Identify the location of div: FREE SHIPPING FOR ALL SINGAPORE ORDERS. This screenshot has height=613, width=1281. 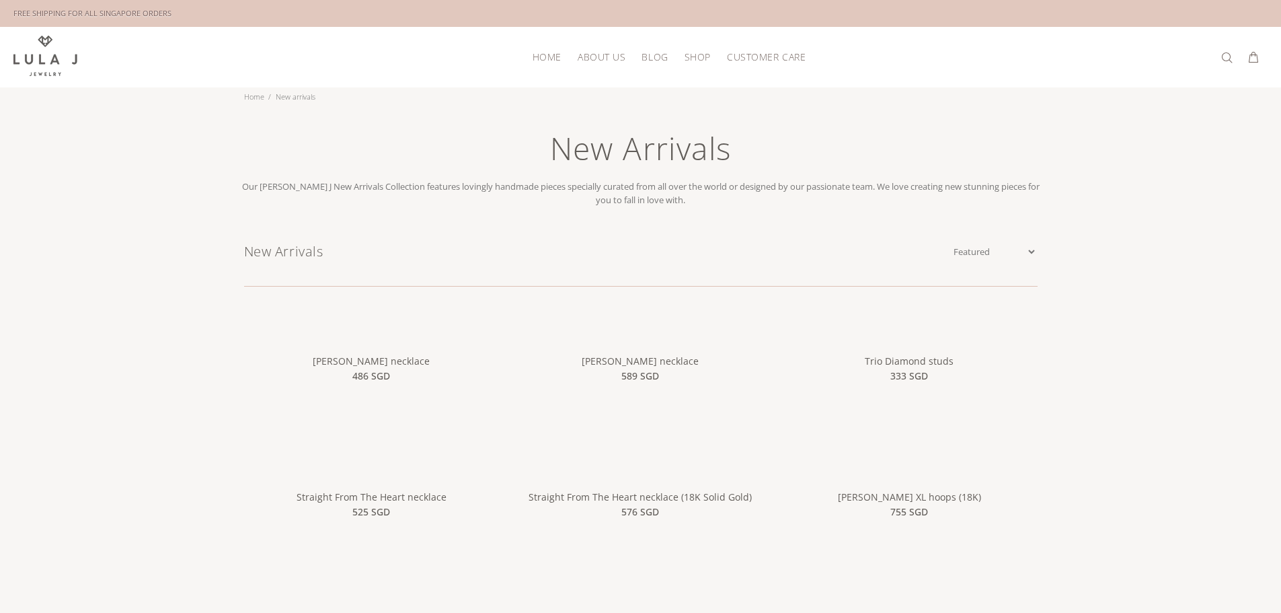
(92, 13).